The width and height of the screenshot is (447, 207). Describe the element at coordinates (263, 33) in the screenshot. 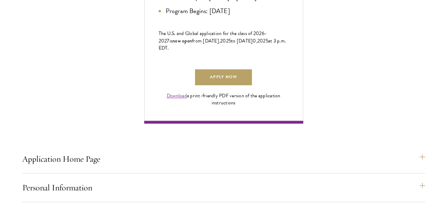

I see `span: 6` at that location.